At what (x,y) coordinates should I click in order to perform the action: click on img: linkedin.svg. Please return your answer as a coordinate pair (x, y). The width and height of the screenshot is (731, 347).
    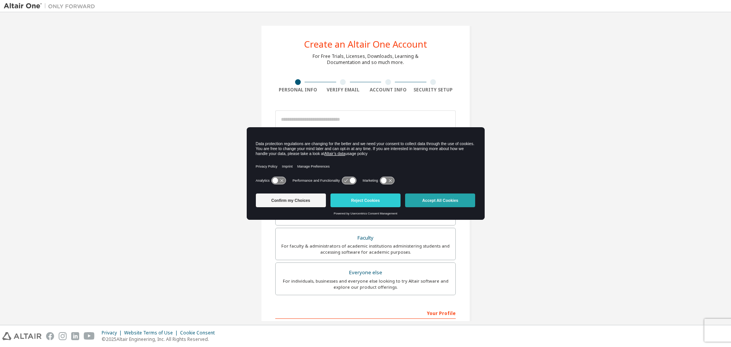
    Looking at the image, I should click on (75, 336).